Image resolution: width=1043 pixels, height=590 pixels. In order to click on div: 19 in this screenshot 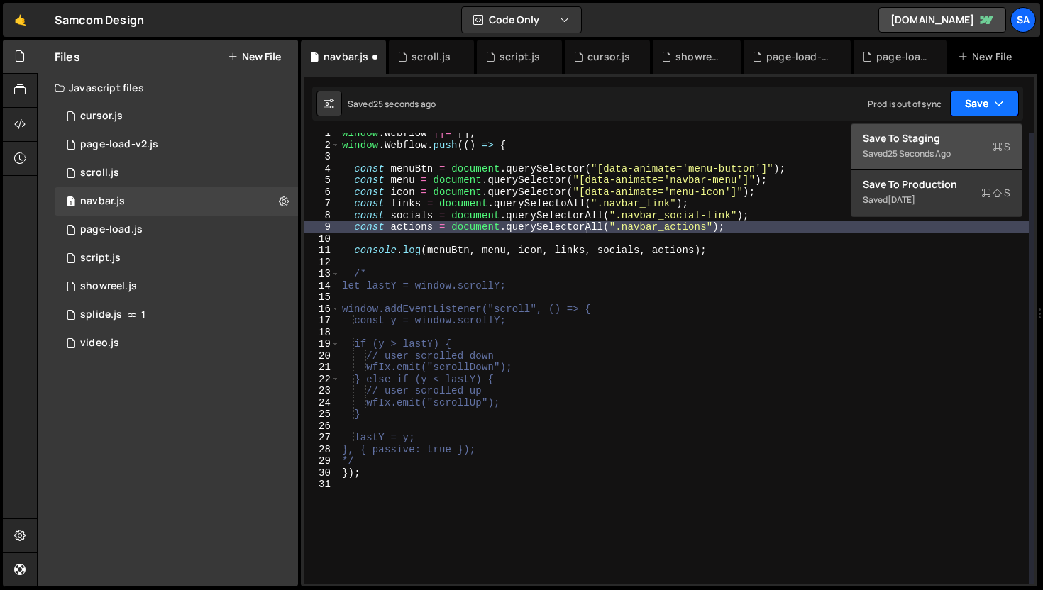, I will do `click(321, 344)`.